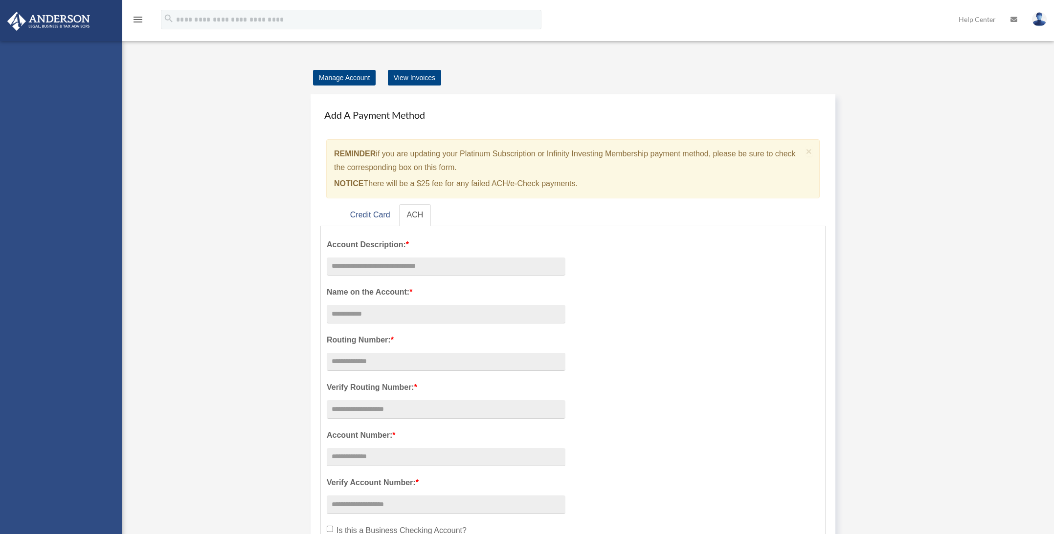 The height and width of the screenshot is (534, 1054). Describe the element at coordinates (330, 529) in the screenshot. I see `input: Is this a Business Checking Account?` at that location.